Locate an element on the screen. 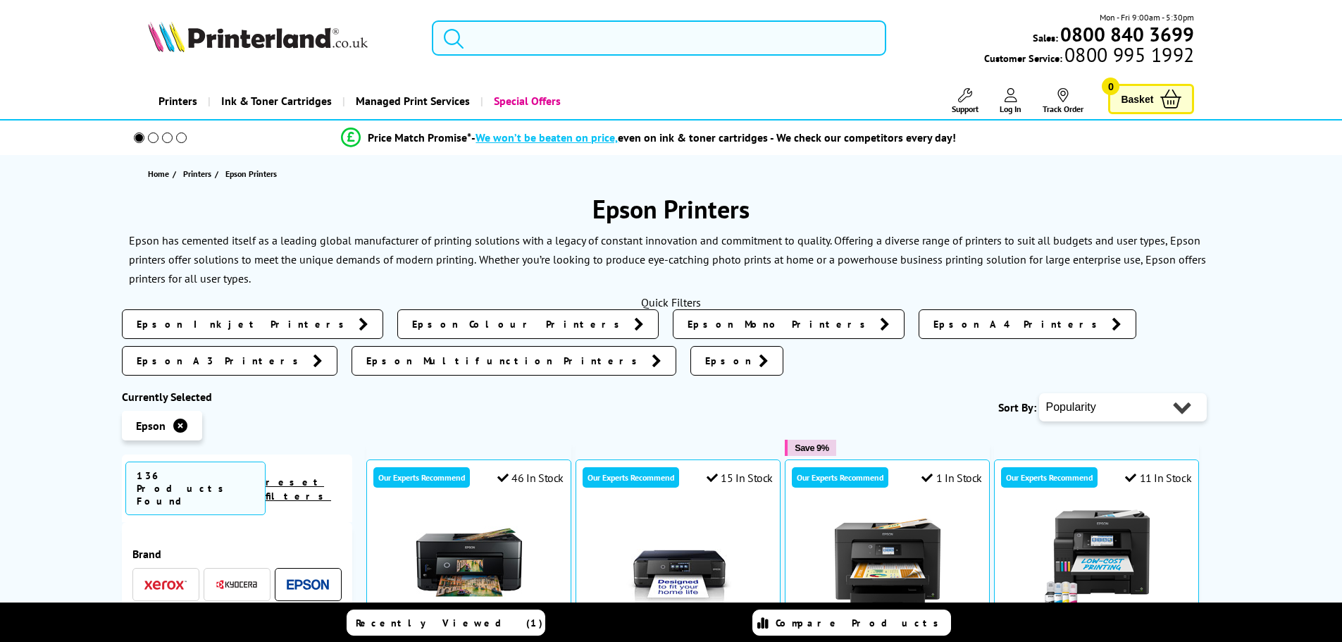 The image size is (1342, 642). img: Epson Expression Premium XP-7100 is located at coordinates (469, 562).